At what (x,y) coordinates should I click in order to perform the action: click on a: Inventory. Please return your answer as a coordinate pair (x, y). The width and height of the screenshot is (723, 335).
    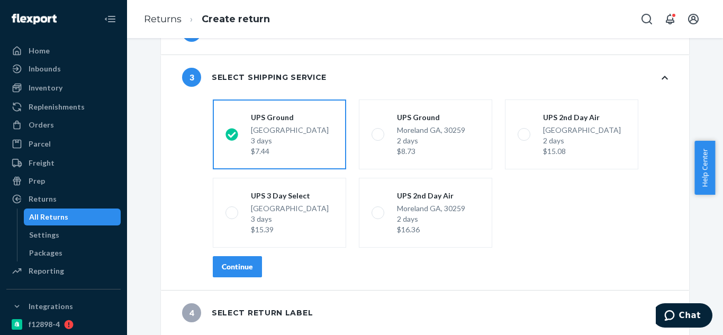
    Looking at the image, I should click on (63, 88).